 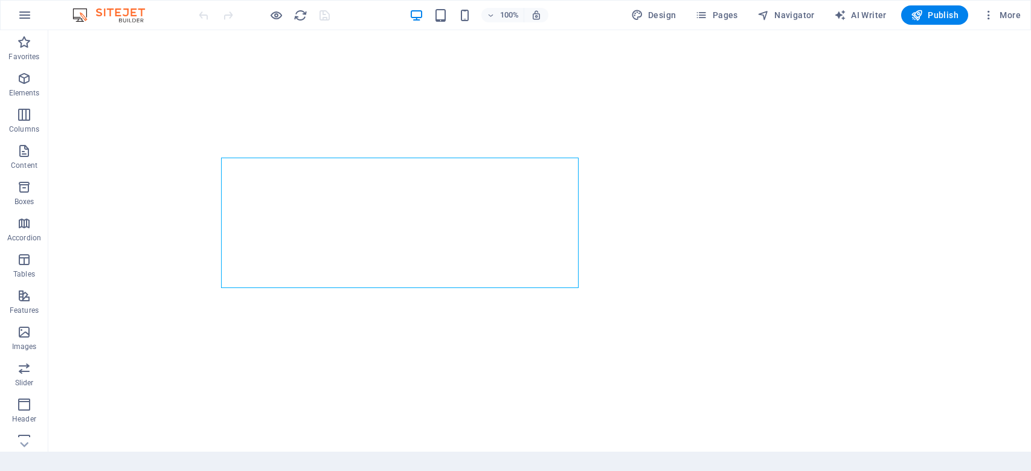 What do you see at coordinates (536, 15) in the screenshot?
I see `i: On resize automatically adjust zoom level to fit chosen device.` at bounding box center [536, 15].